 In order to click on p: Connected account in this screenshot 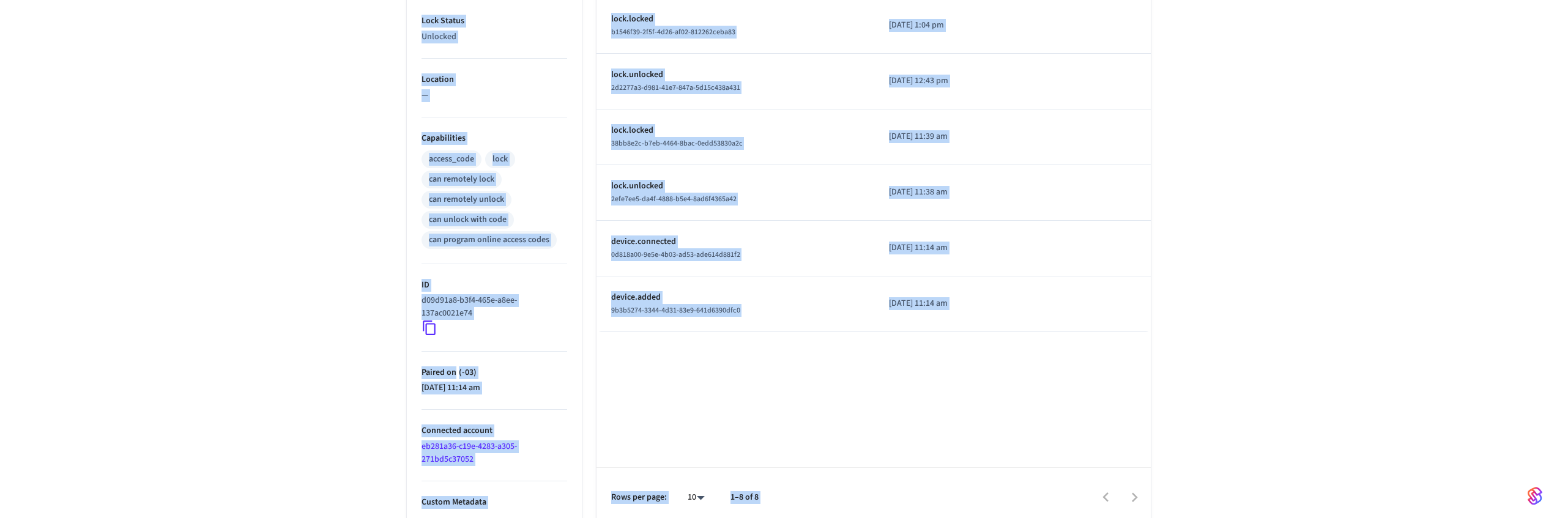, I will do `click(494, 431)`.